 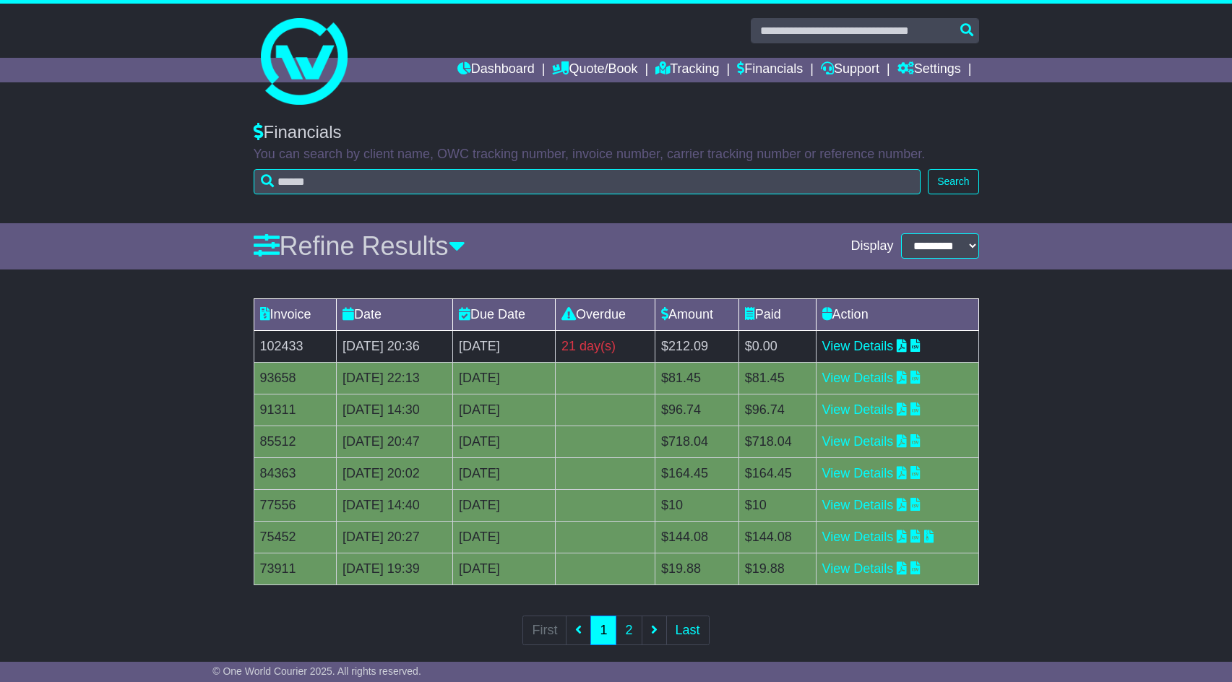 I want to click on a: Tracking, so click(x=687, y=70).